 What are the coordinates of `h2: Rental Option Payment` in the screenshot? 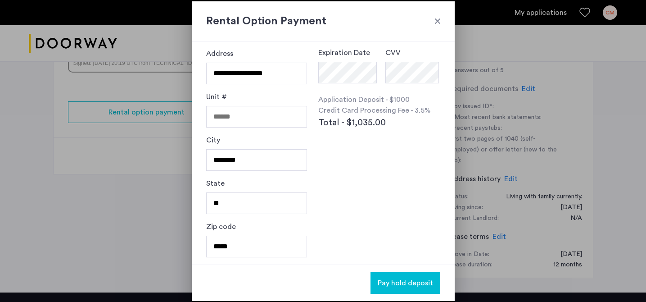 It's located at (323, 21).